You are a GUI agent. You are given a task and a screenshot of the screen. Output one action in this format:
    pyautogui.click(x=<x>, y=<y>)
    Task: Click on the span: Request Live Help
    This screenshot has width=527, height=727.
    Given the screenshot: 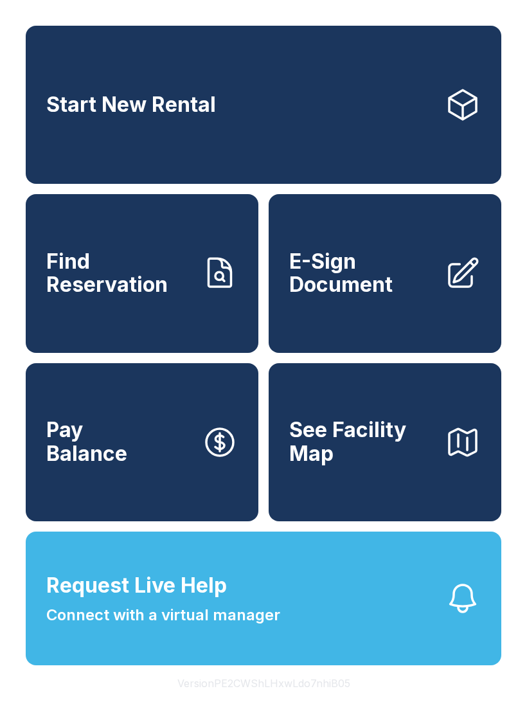 What is the action you would take?
    pyautogui.click(x=136, y=586)
    